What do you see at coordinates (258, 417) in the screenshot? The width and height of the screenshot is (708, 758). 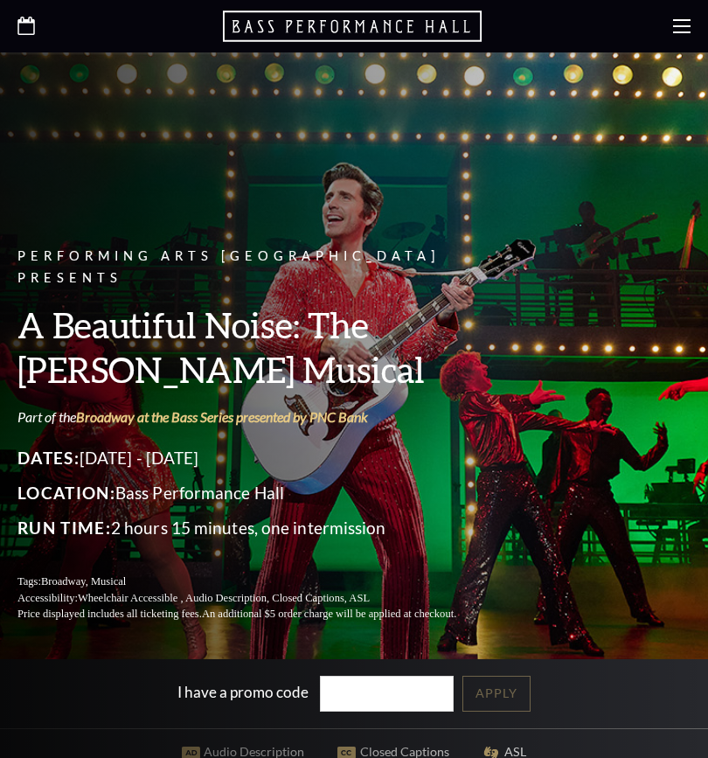 I see `p: Part of the` at bounding box center [258, 417].